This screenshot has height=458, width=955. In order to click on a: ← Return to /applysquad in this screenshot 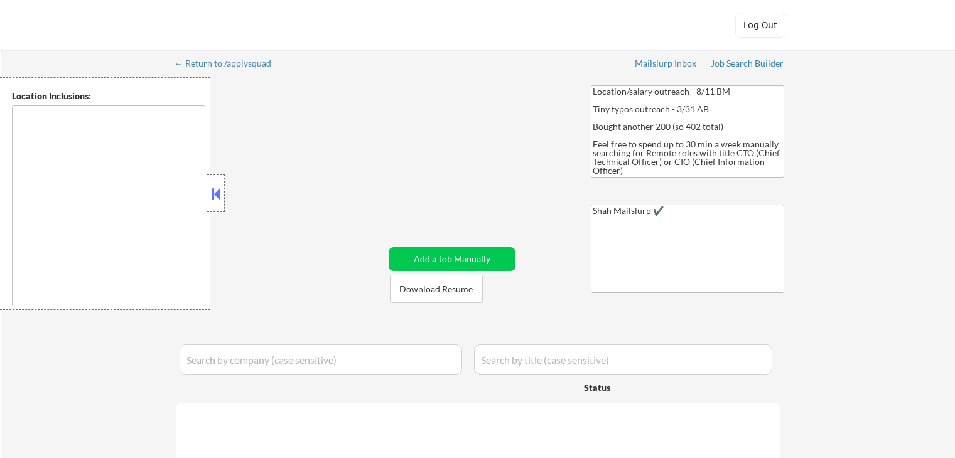, I will do `click(229, 65)`.